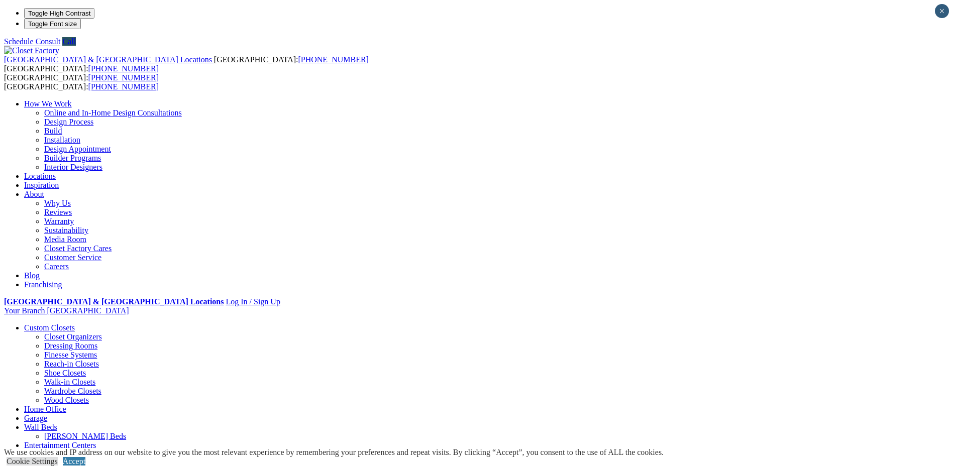  I want to click on a: Why Us, so click(57, 203).